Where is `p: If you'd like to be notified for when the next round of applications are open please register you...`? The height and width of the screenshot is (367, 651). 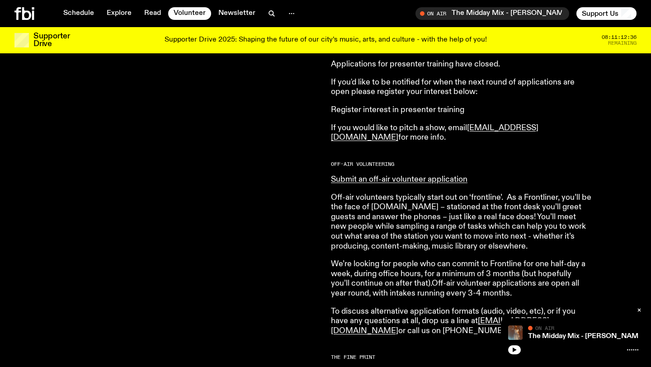 p: If you'd like to be notified for when the next round of applications are open please register you... is located at coordinates (461, 87).